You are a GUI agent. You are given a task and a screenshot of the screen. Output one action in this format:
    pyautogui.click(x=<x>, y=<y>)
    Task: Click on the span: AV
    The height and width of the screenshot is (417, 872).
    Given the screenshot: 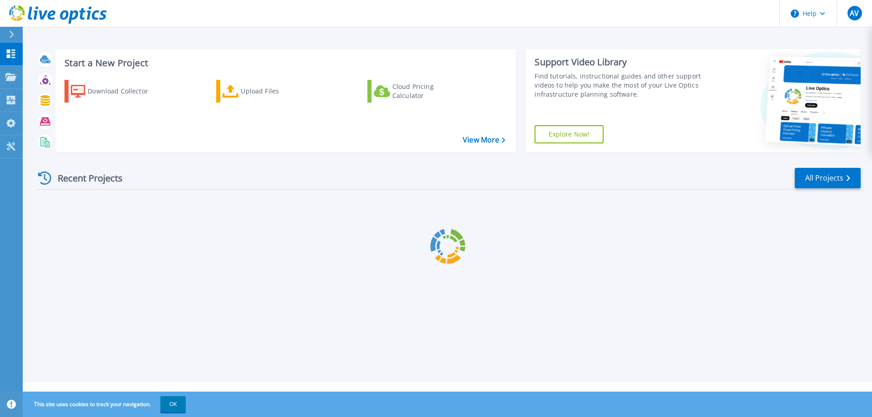 What is the action you would take?
    pyautogui.click(x=854, y=13)
    